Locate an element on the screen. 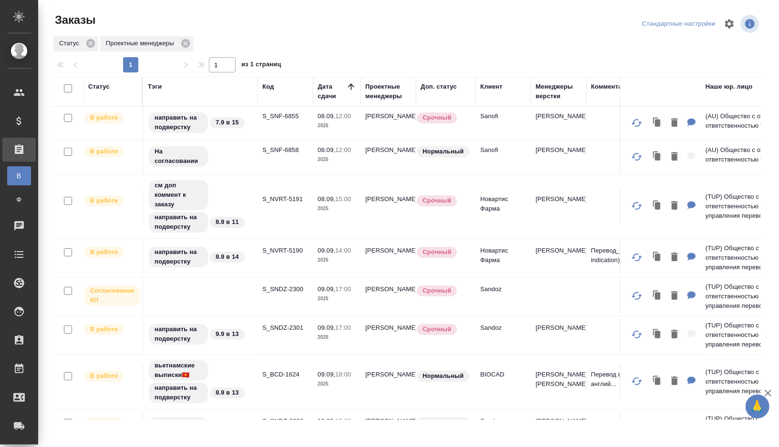  a: Ф is located at coordinates (19, 200).